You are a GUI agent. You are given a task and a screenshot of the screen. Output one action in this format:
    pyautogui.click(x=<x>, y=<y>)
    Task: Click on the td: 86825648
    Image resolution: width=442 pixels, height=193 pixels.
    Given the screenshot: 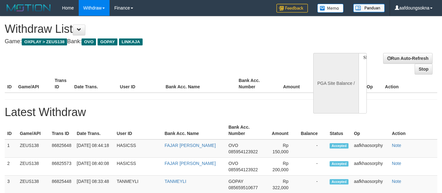 What is the action you would take?
    pyautogui.click(x=61, y=148)
    